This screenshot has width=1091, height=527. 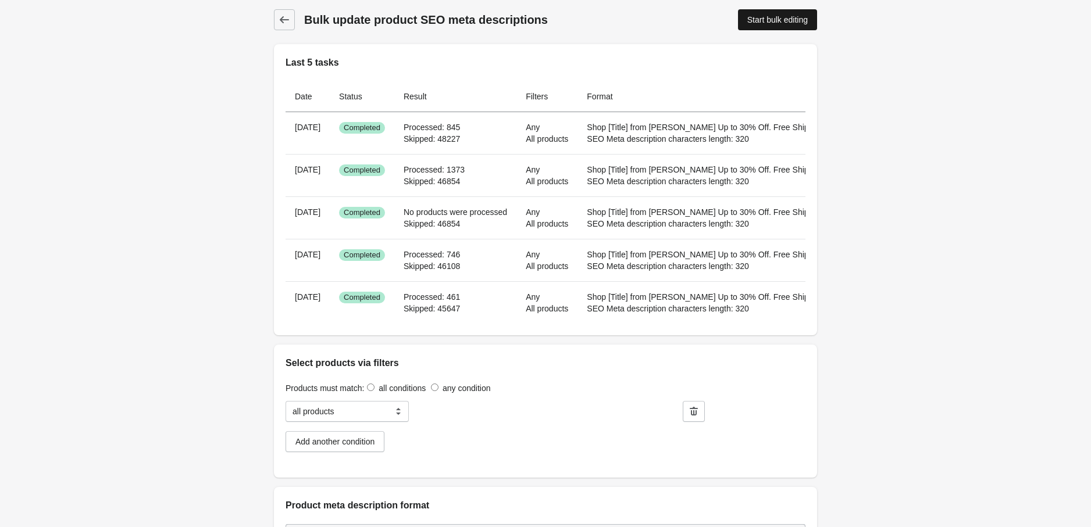 I want to click on div: Add another condition, so click(x=335, y=442).